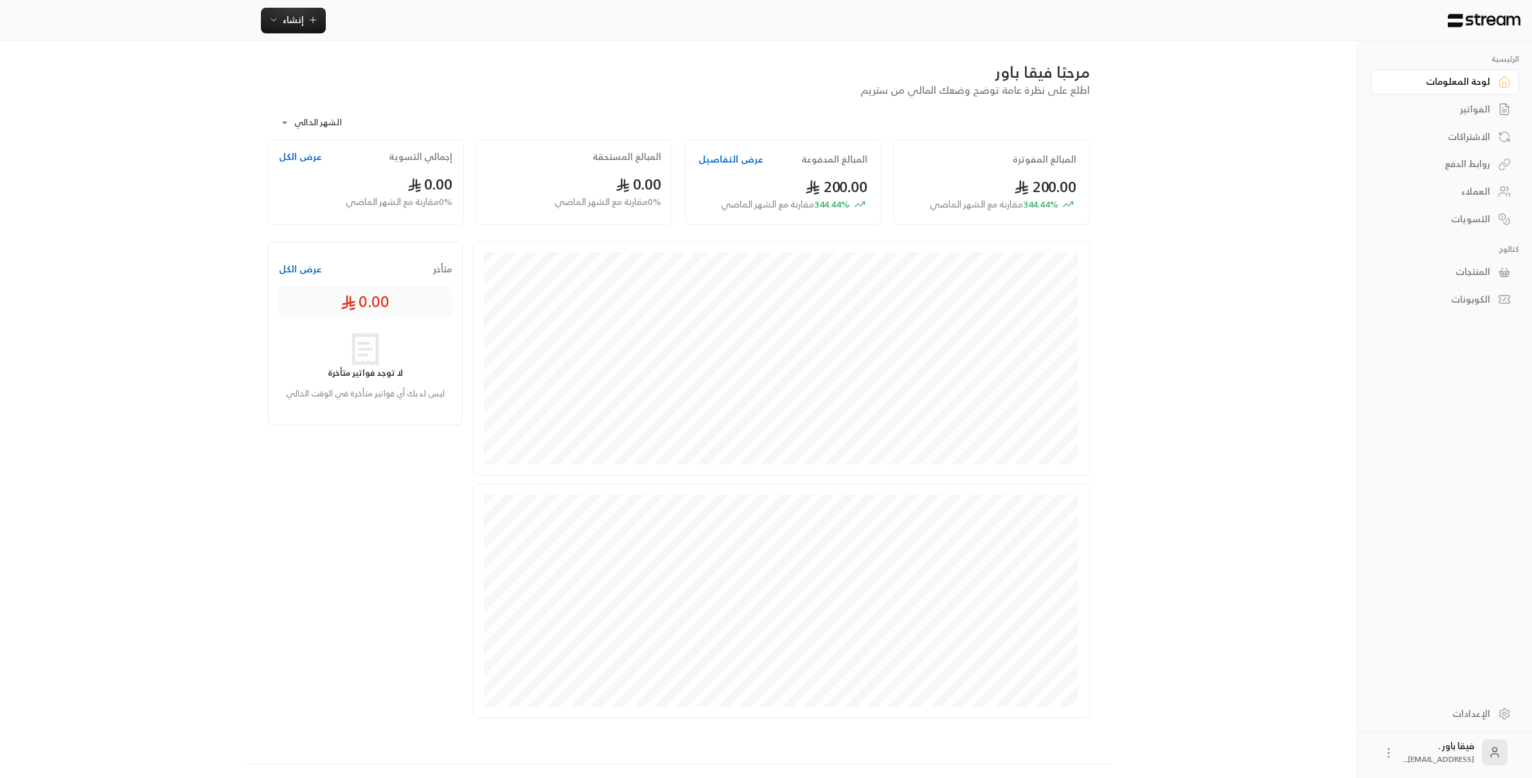  What do you see at coordinates (834, 159) in the screenshot?
I see `h2: المبالغ المدفوعة` at bounding box center [834, 159].